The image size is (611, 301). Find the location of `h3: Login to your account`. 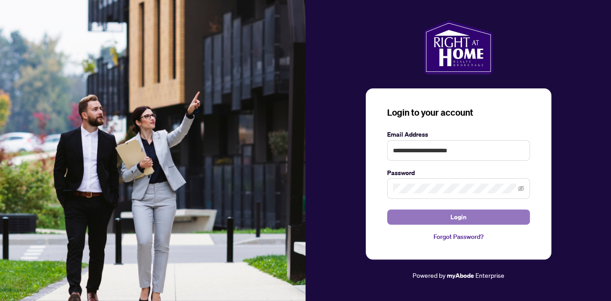

h3: Login to your account is located at coordinates (459, 112).